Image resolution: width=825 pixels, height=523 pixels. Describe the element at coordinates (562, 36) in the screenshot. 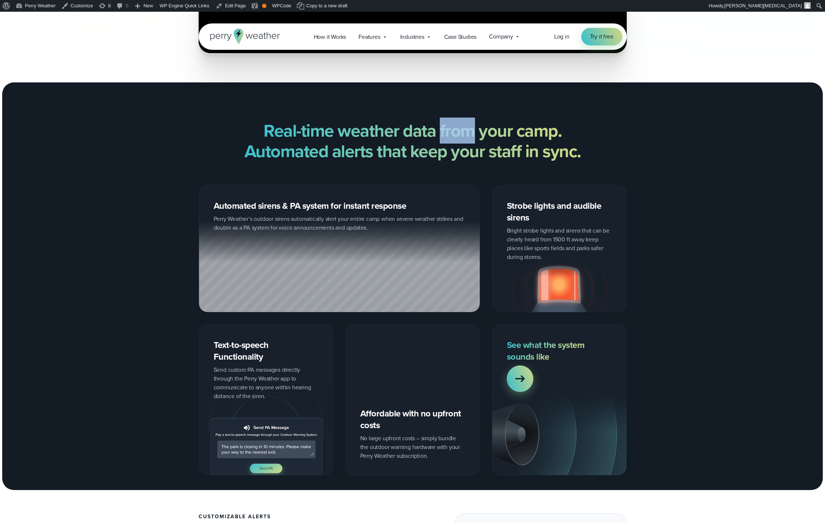

I see `span: Log in` at that location.